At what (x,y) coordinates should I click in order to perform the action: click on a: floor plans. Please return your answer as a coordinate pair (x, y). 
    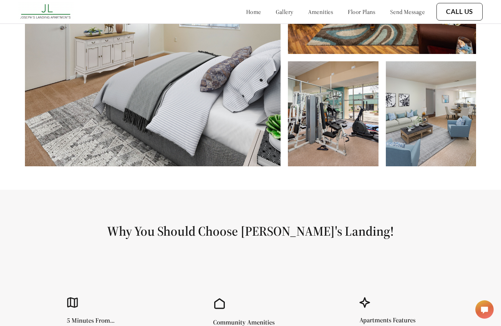
    Looking at the image, I should click on (362, 12).